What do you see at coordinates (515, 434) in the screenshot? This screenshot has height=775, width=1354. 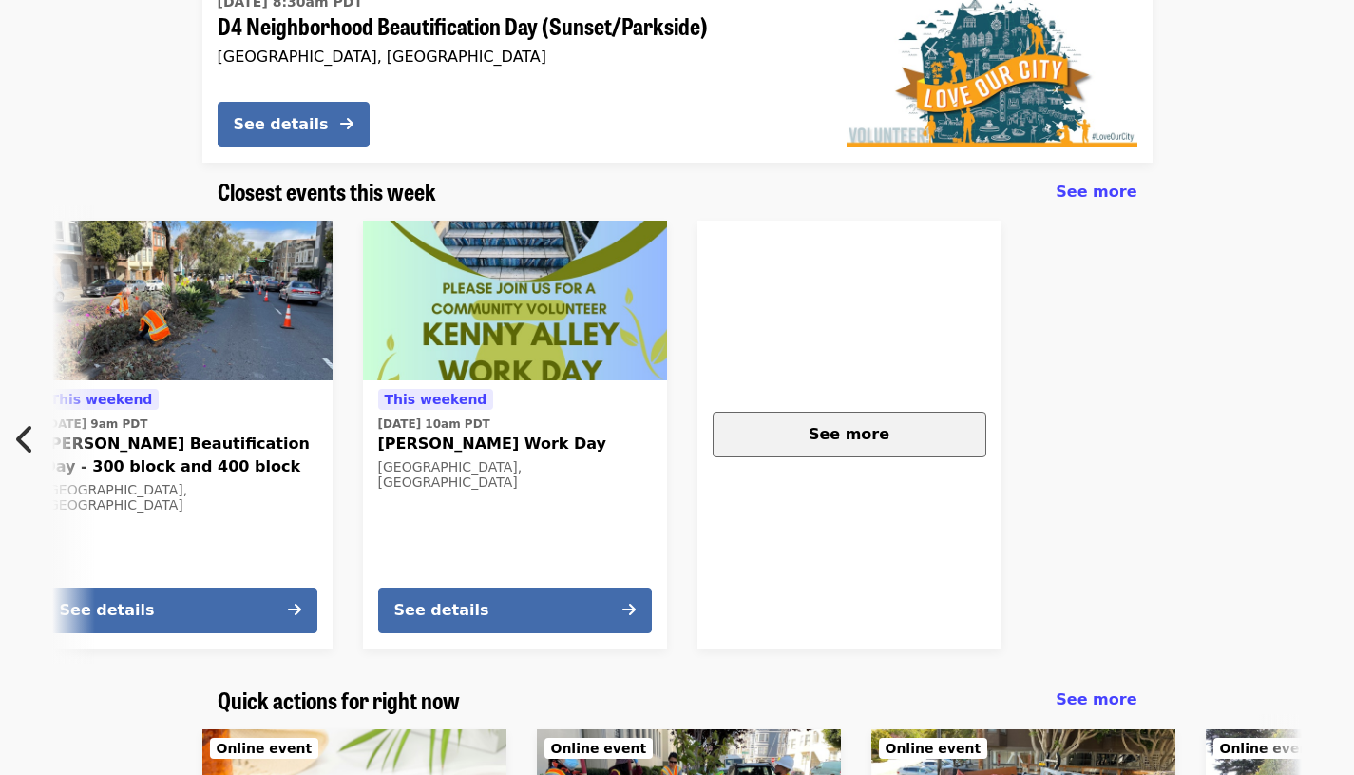 I see `a: See details for "Kenny Alley Work Day"` at bounding box center [515, 434].